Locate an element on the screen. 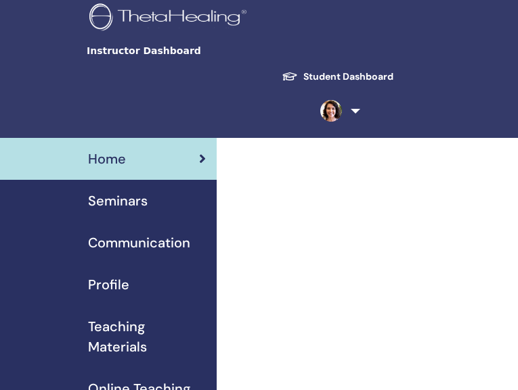 This screenshot has height=390, width=518. img: default.jpg is located at coordinates (331, 111).